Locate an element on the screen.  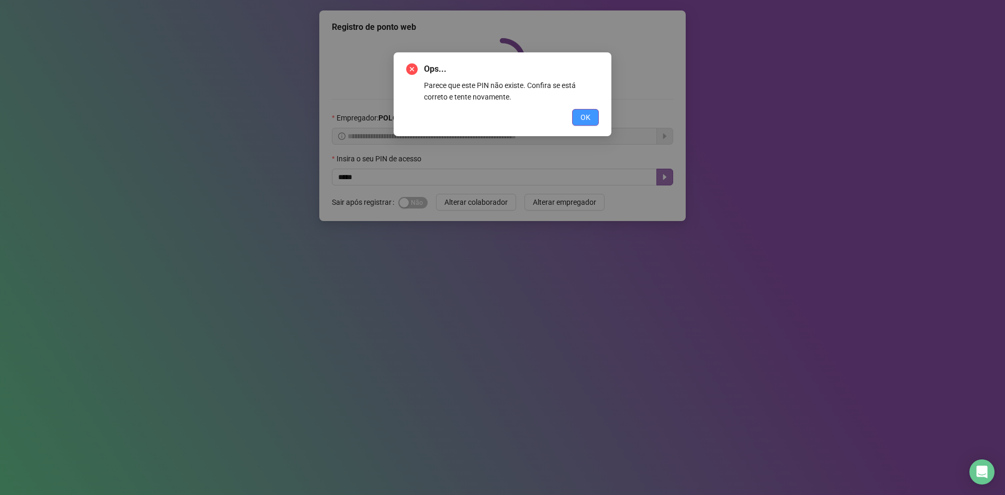
span: close-circle is located at coordinates (412, 69).